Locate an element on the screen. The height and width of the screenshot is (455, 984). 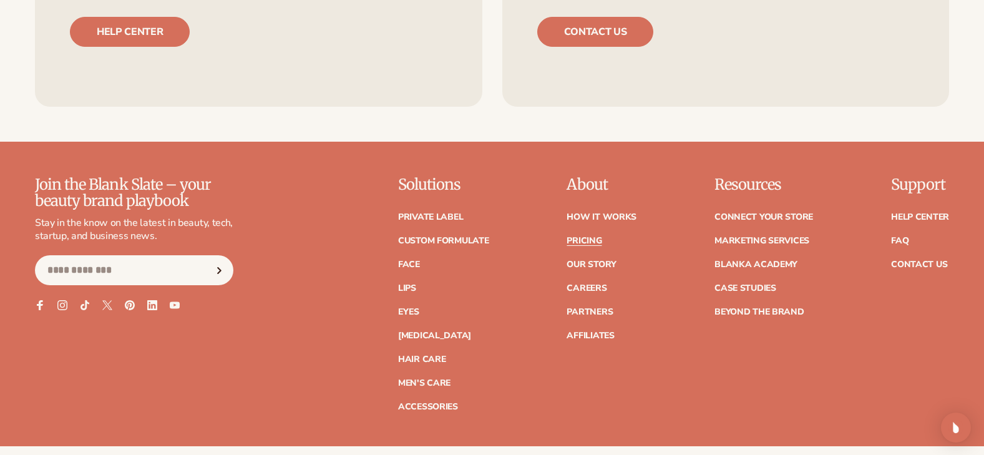
a: Pricing is located at coordinates (584, 241).